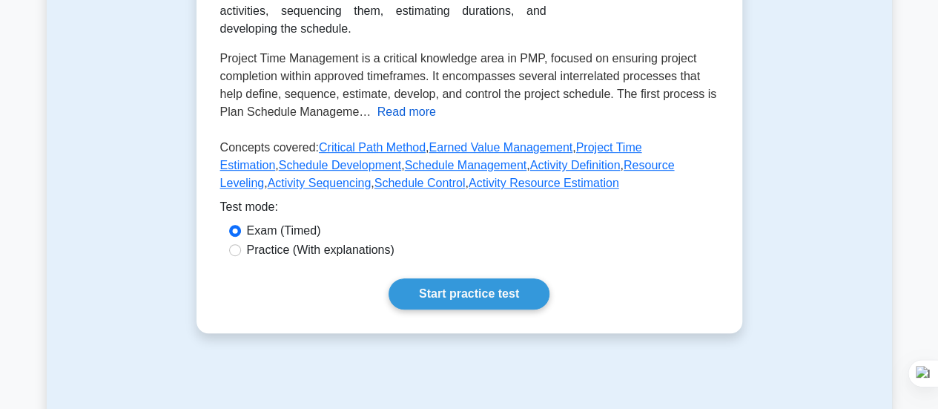  What do you see at coordinates (320, 250) in the screenshot?
I see `label: Practice (With explanations)` at bounding box center [320, 250].